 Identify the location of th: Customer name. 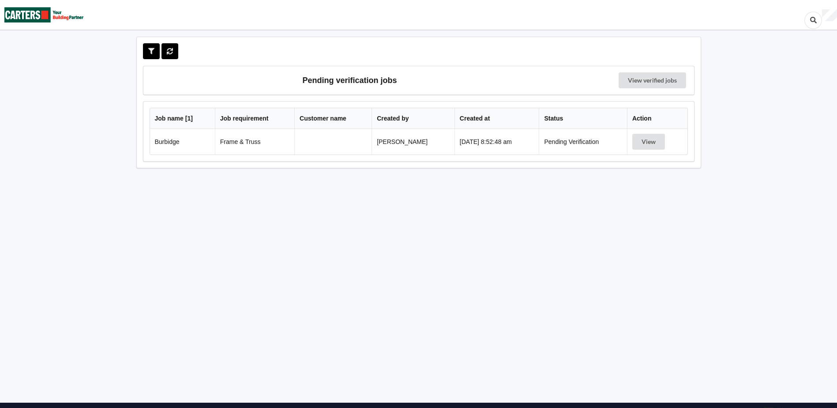
(333, 118).